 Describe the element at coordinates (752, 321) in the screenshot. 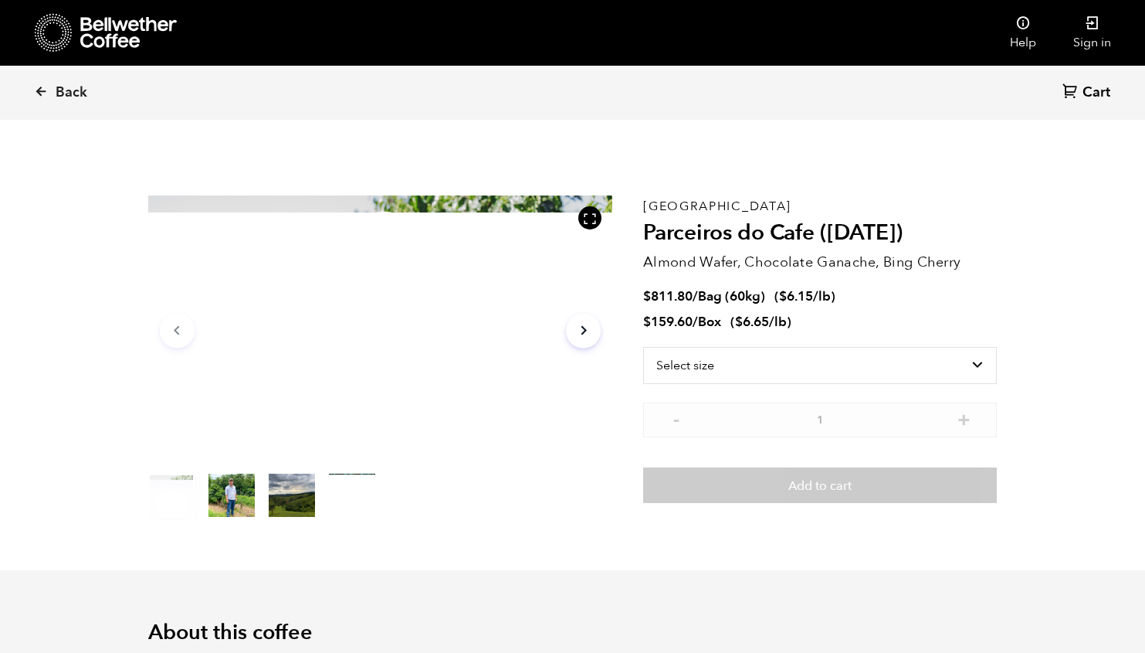

I see `bdi: 6.65` at that location.